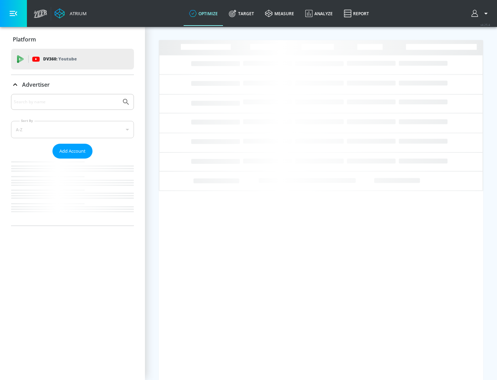  What do you see at coordinates (73, 130) in the screenshot?
I see `div: A-Z` at bounding box center [73, 130].